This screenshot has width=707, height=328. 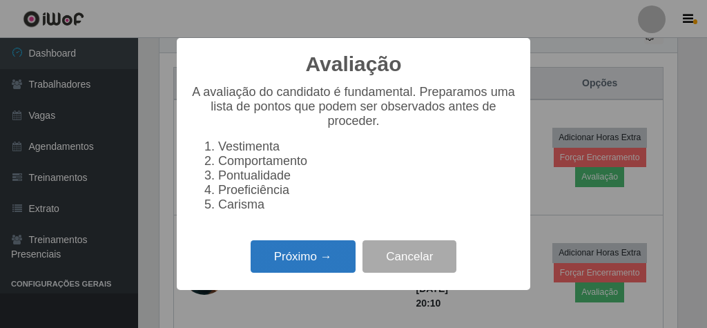 I want to click on li: Pontualidade, so click(x=367, y=175).